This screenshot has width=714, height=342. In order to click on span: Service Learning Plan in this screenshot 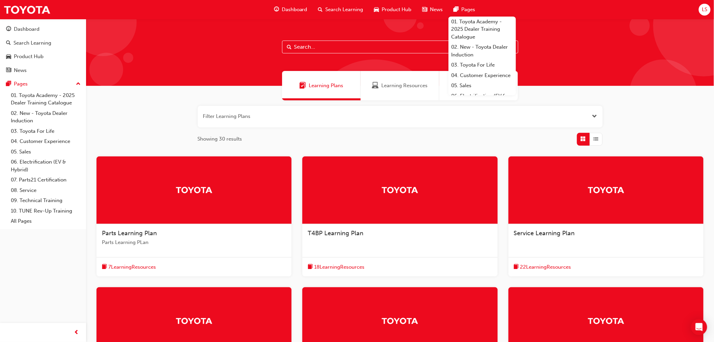, I will do `click(544, 233)`.